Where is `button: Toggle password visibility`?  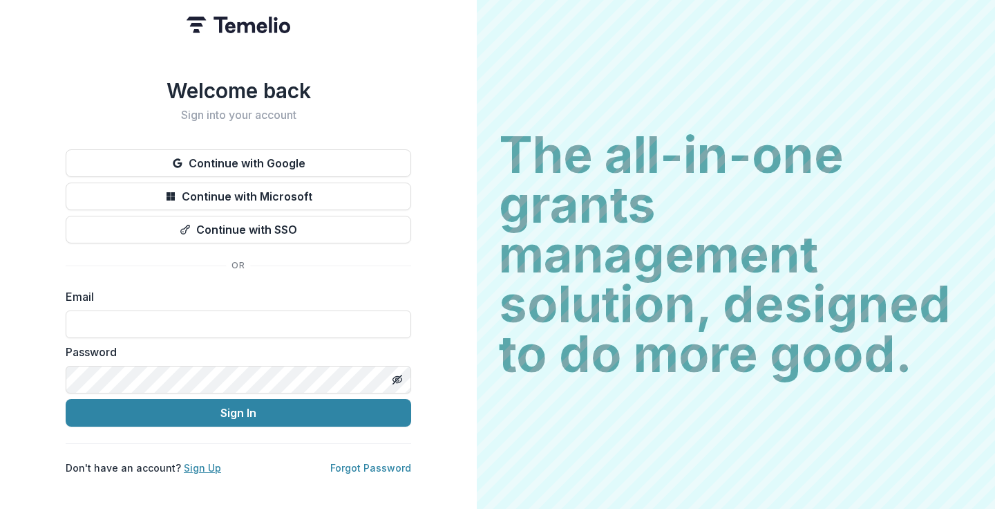
button: Toggle password visibility is located at coordinates (397, 379).